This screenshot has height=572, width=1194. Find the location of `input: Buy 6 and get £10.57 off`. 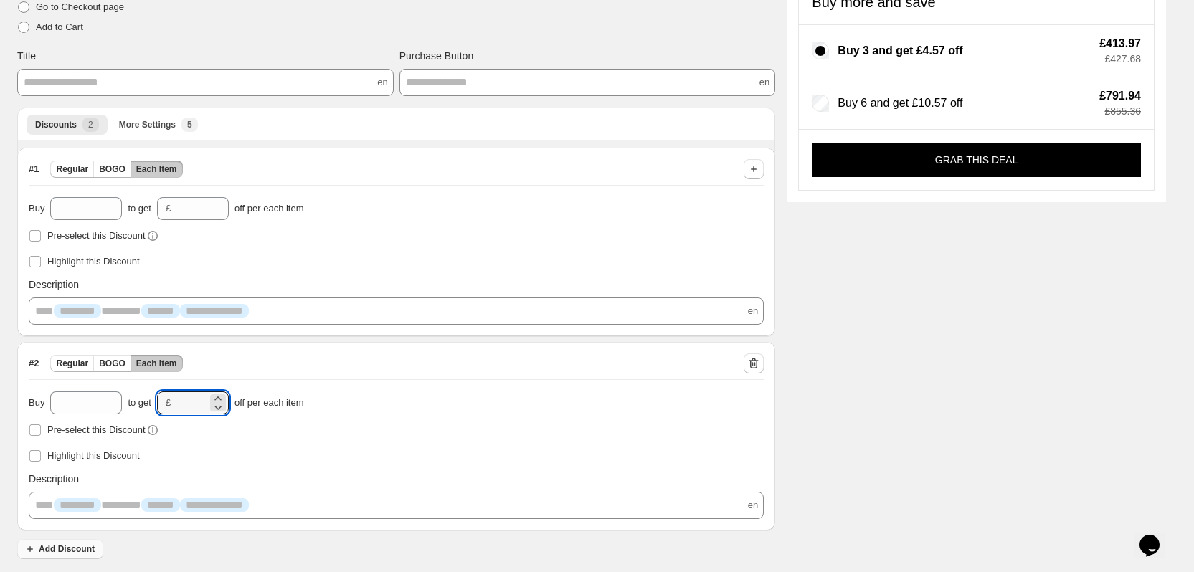

input: Buy 6 and get £10.57 off is located at coordinates (820, 103).